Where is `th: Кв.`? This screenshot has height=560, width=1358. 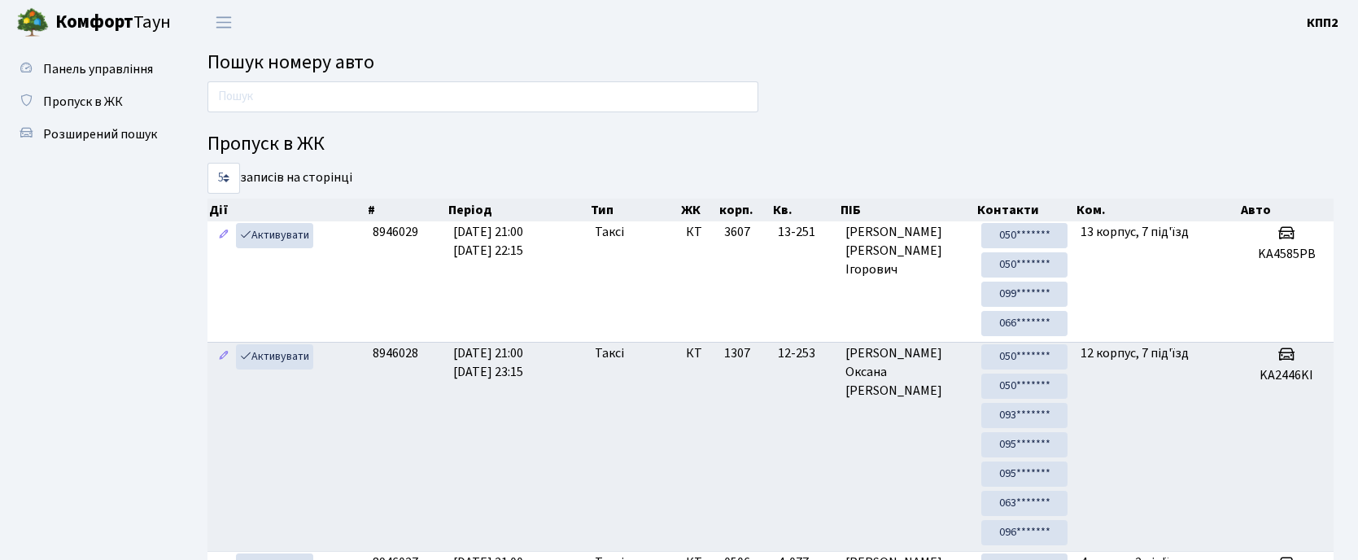
th: Кв. is located at coordinates (806, 210).